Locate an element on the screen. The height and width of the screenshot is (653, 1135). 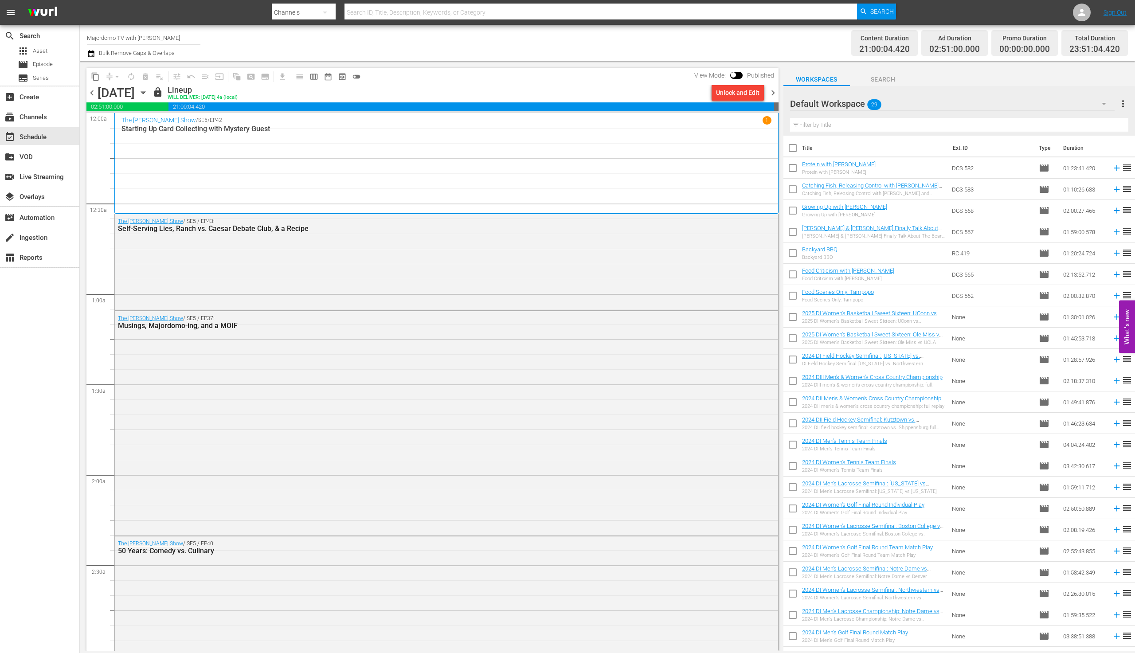
span: chevron_left is located at coordinates (92, 93).